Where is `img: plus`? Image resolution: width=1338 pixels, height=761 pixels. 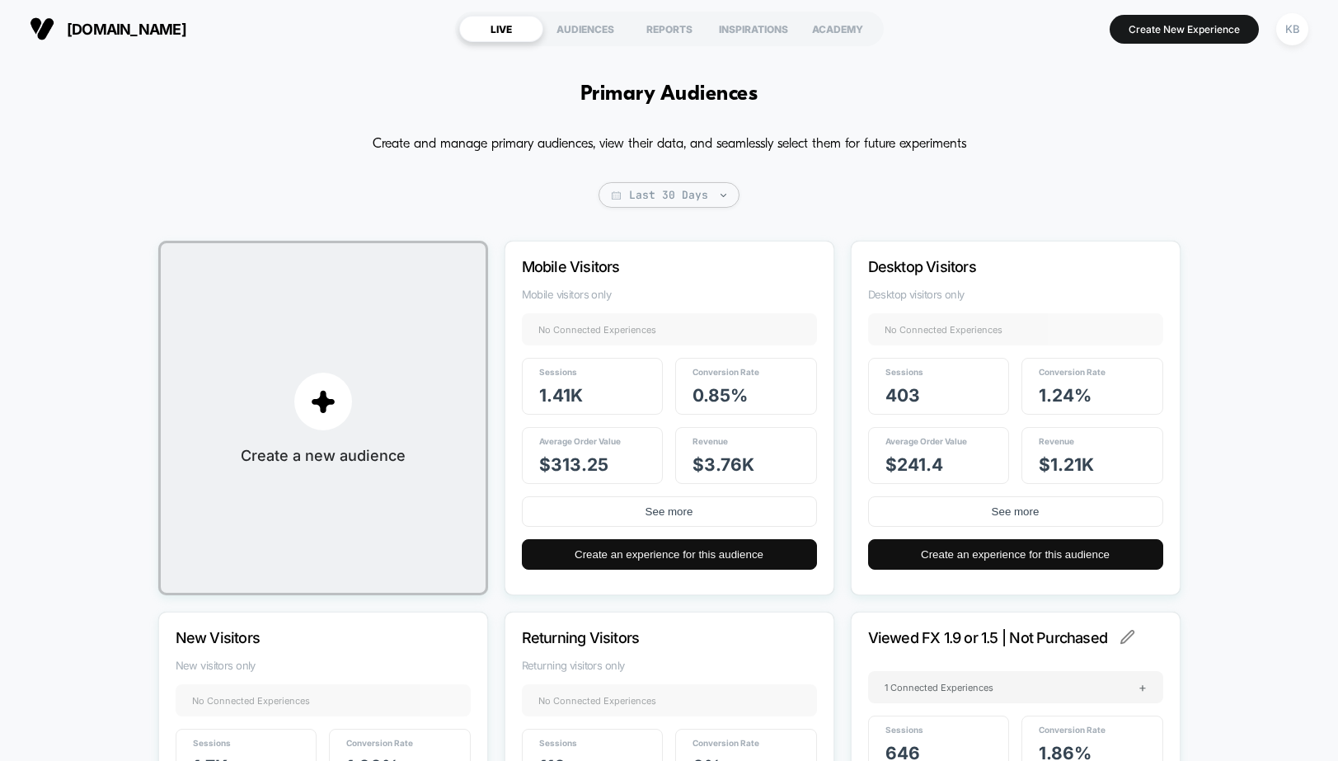
img: plus is located at coordinates (323, 402).